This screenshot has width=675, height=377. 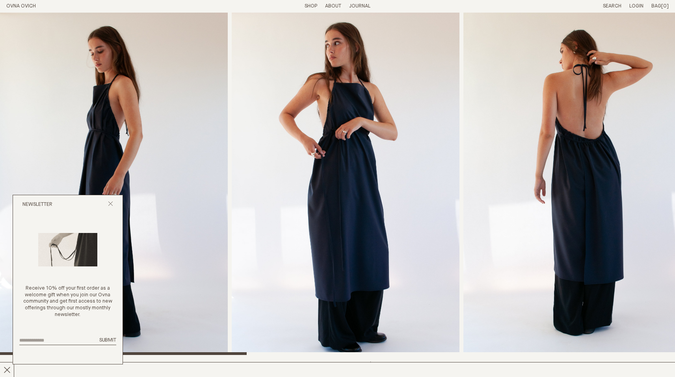 What do you see at coordinates (108, 340) in the screenshot?
I see `span: Submit` at bounding box center [108, 340].